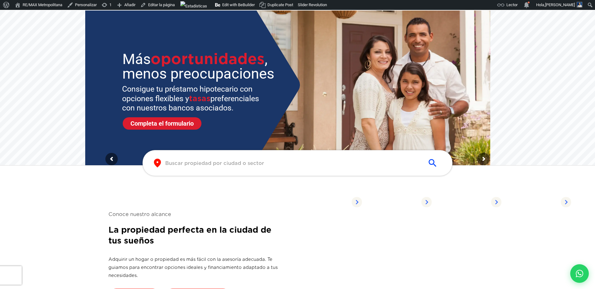 This screenshot has width=595, height=289. I want to click on a: Completa el formulario, so click(162, 124).